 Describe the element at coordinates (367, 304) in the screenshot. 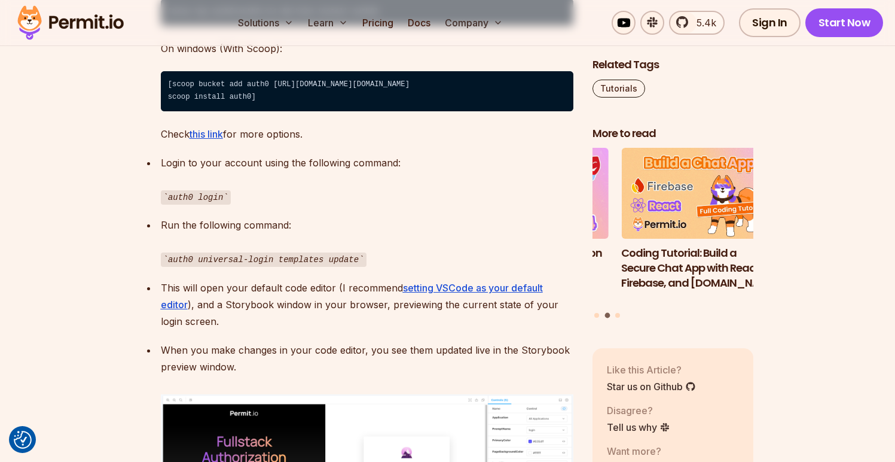

I see `p: This will open your default code editor (I recommend ), and a Storybook window in your browser, p...` at that location.